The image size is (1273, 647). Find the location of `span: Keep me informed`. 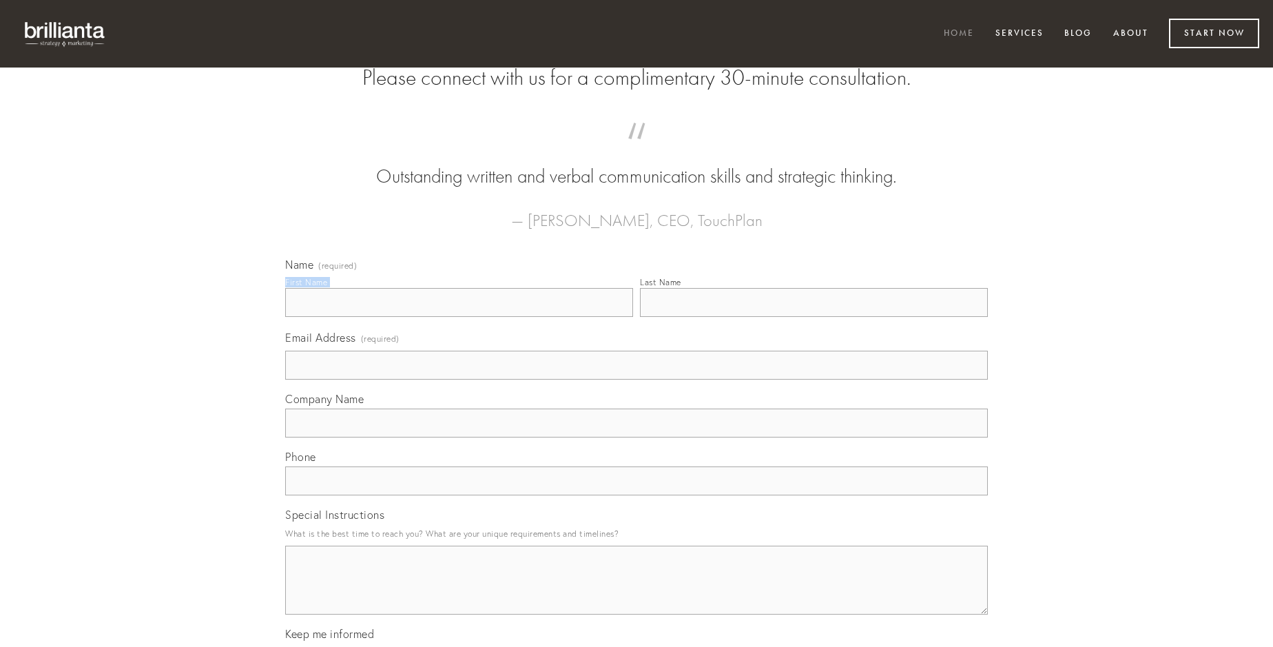

span: Keep me informed is located at coordinates (329, 634).